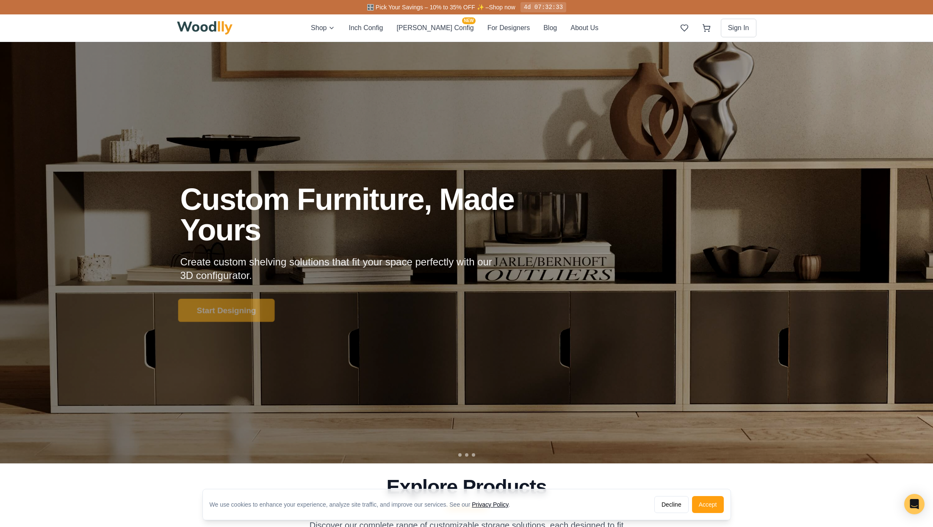  Describe the element at coordinates (585, 28) in the screenshot. I see `button: About Us` at that location.